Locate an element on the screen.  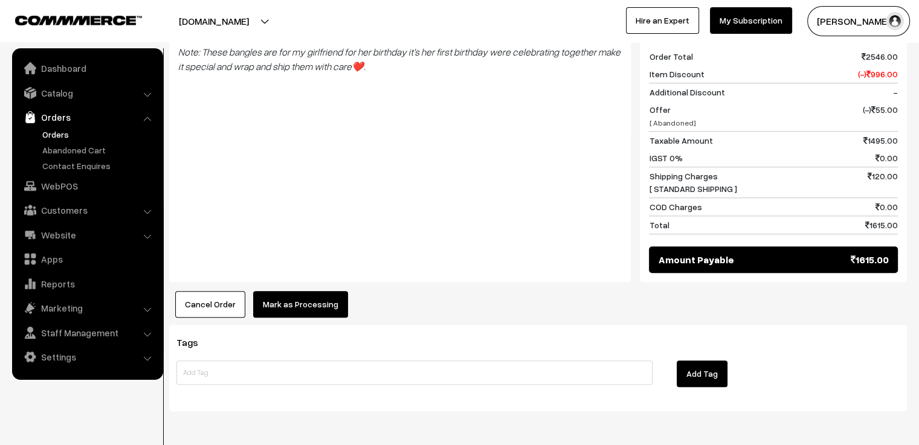
span: 120.00 is located at coordinates (883, 183).